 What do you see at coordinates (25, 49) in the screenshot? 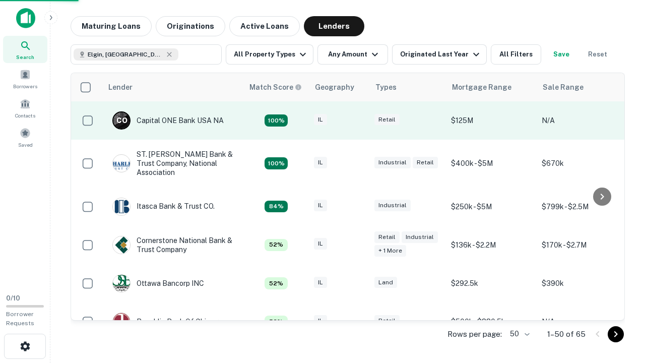
I see `a: Search` at bounding box center [25, 49].